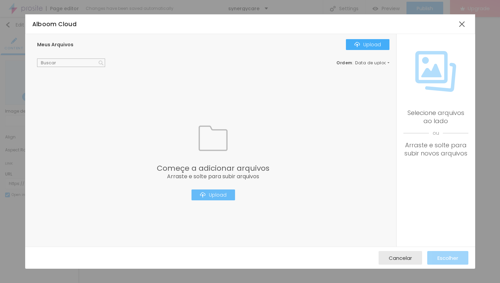 The width and height of the screenshot is (500, 283). I want to click on span: Meus Arquivos, so click(55, 45).